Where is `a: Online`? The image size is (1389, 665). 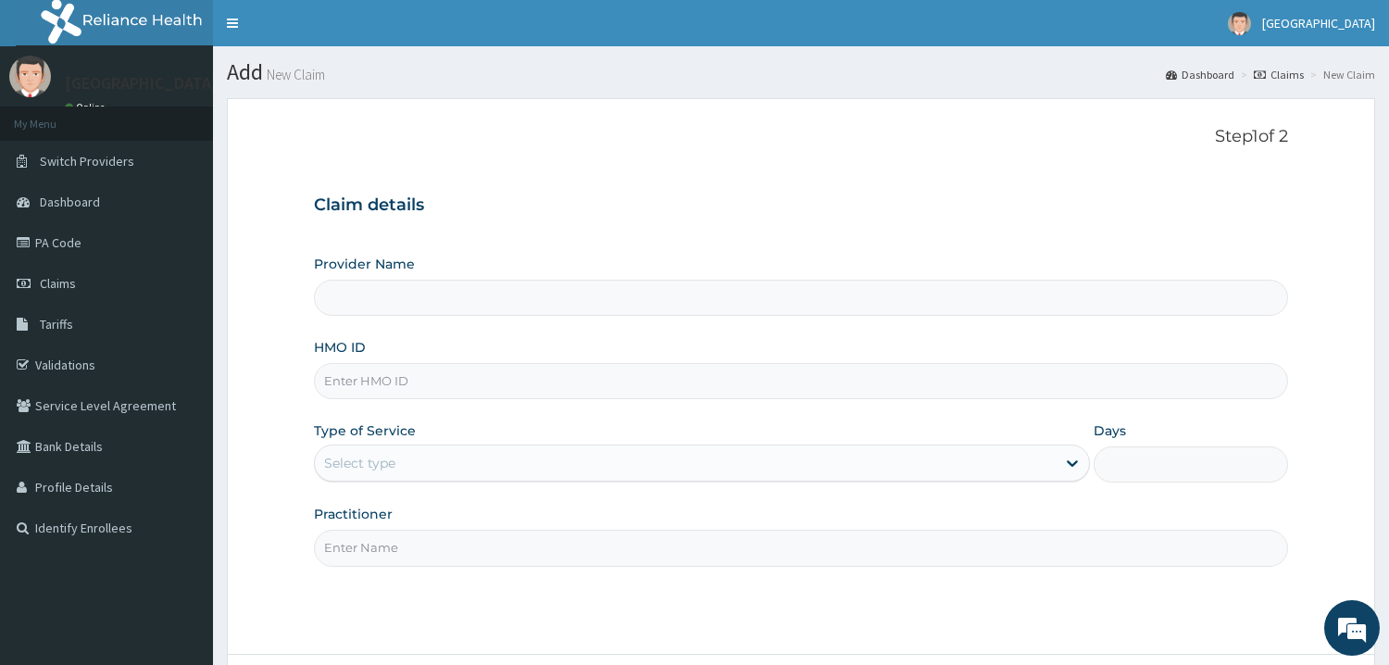 a: Online is located at coordinates (87, 107).